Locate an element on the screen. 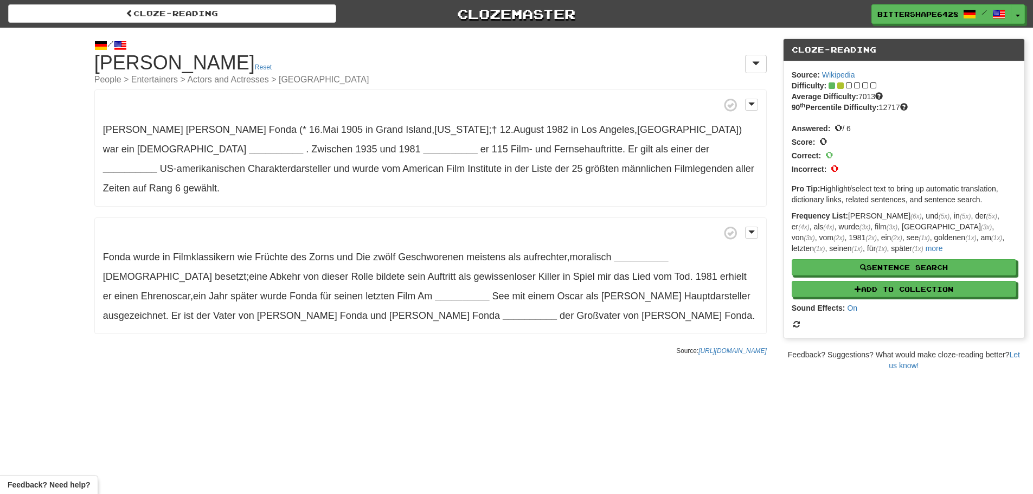 This screenshot has height=494, width=1033. em: (6x) is located at coordinates (916, 216).